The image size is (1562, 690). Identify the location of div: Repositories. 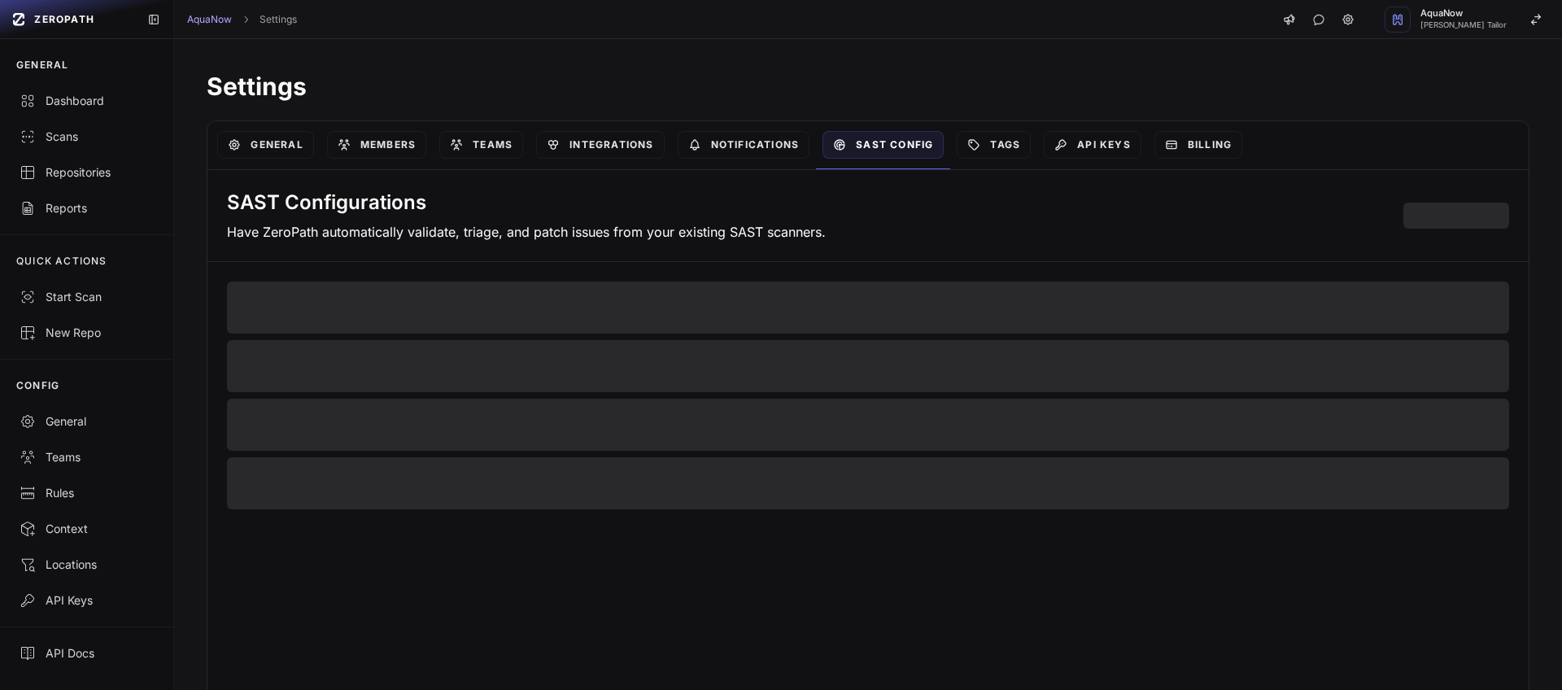
(86, 172).